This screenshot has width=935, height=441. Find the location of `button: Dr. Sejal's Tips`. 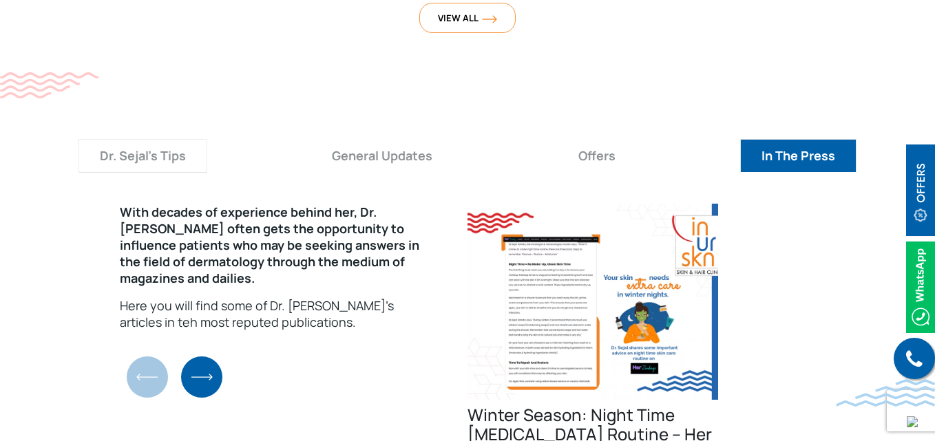

button: Dr. Sejal's Tips is located at coordinates (143, 156).